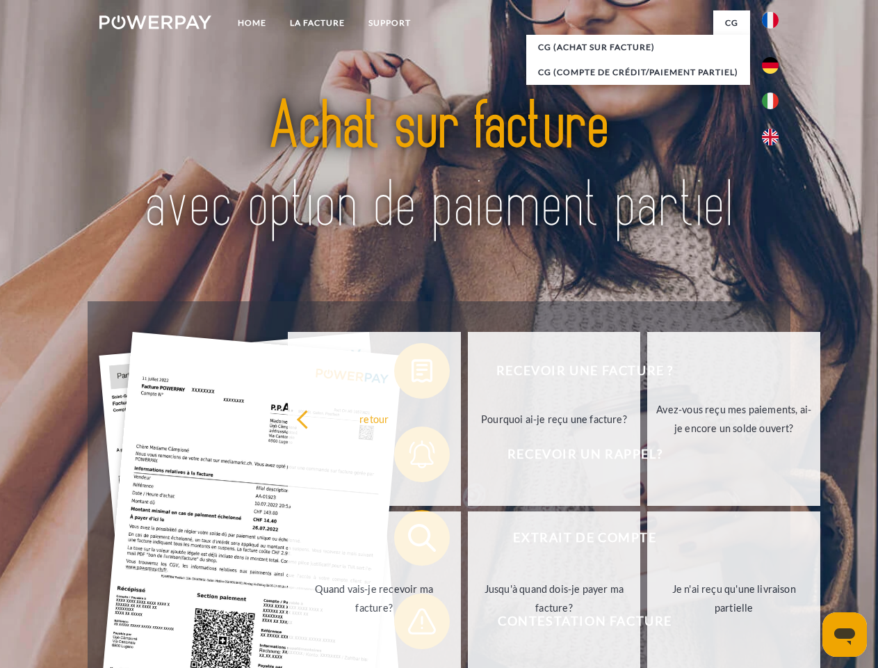 The height and width of the screenshot is (668, 878). I want to click on img: fr, so click(771, 20).